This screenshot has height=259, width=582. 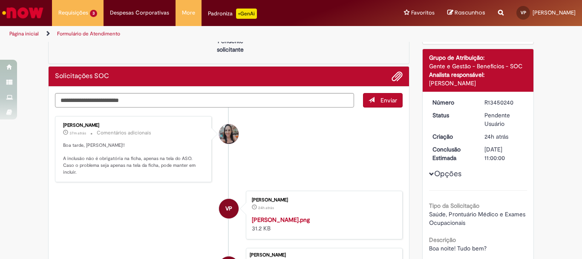 I want to click on div: Analista responsável:, so click(x=478, y=75).